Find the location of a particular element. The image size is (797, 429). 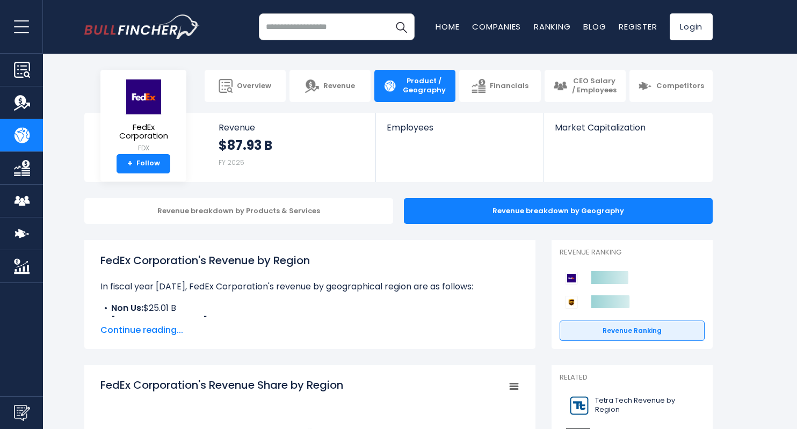

span: Tetra Tech Revenue by Region is located at coordinates (647, 406).